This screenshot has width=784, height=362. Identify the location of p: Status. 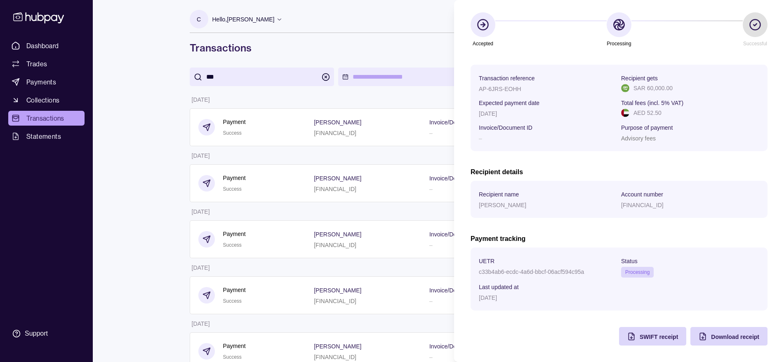
(629, 261).